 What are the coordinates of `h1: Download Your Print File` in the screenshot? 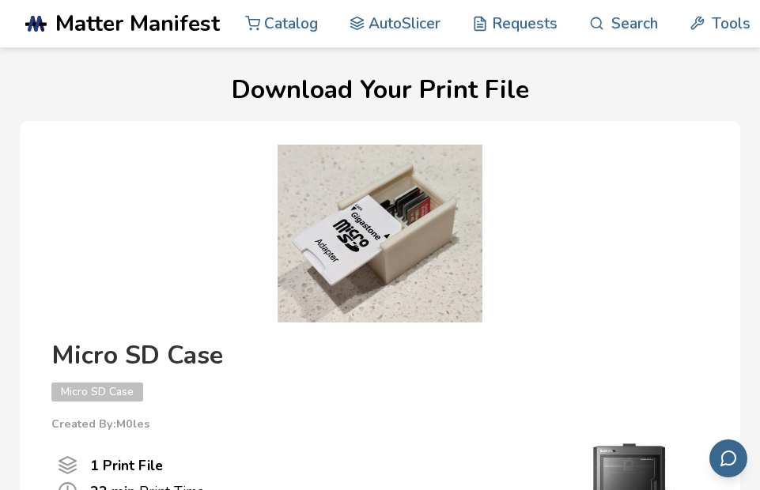 It's located at (380, 89).